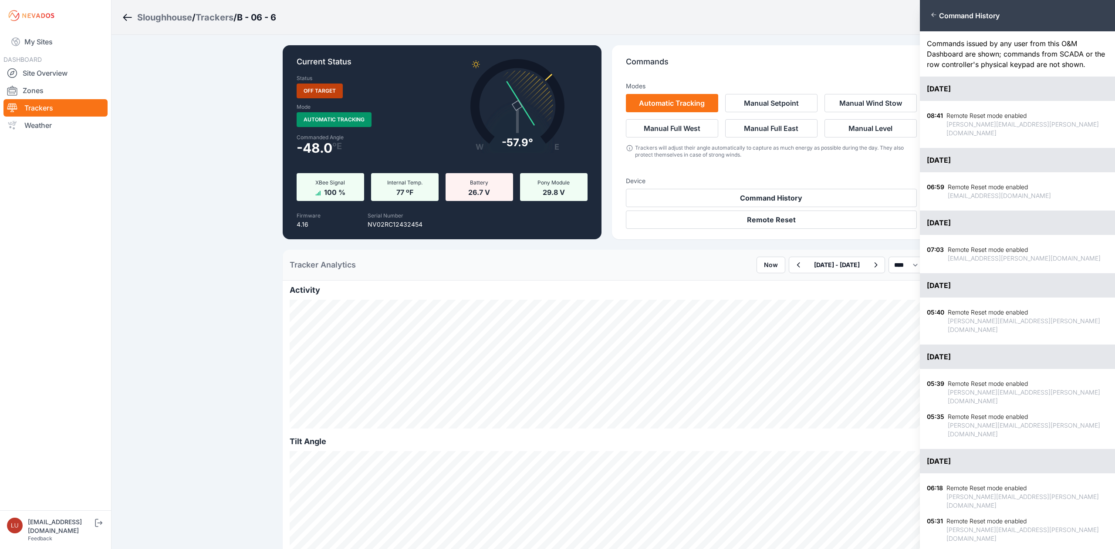 Image resolution: width=1115 pixels, height=549 pixels. Describe the element at coordinates (934, 125) in the screenshot. I see `div: 08:41` at that location.